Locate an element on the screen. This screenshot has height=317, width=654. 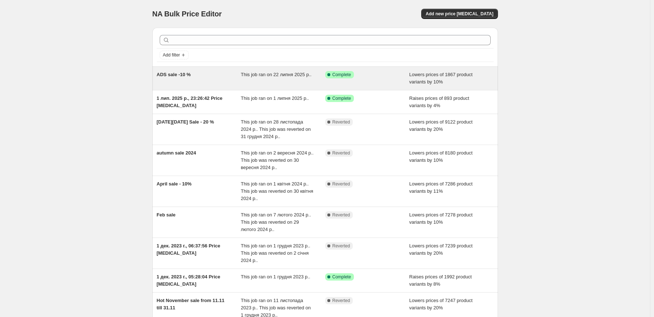
span: This job ran on 22 липня 2025 р.. is located at coordinates (276, 74).